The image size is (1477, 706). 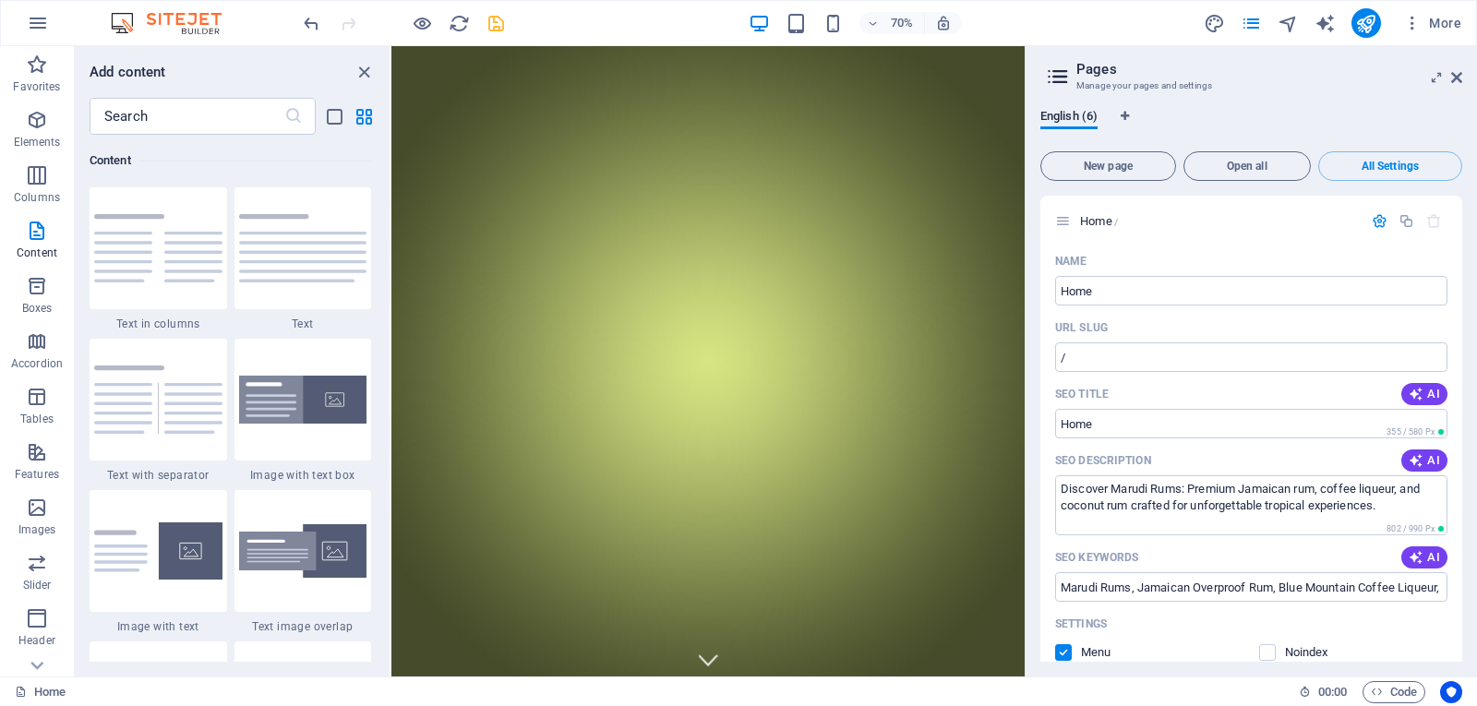 I want to click on button: Usercentrics, so click(x=1451, y=692).